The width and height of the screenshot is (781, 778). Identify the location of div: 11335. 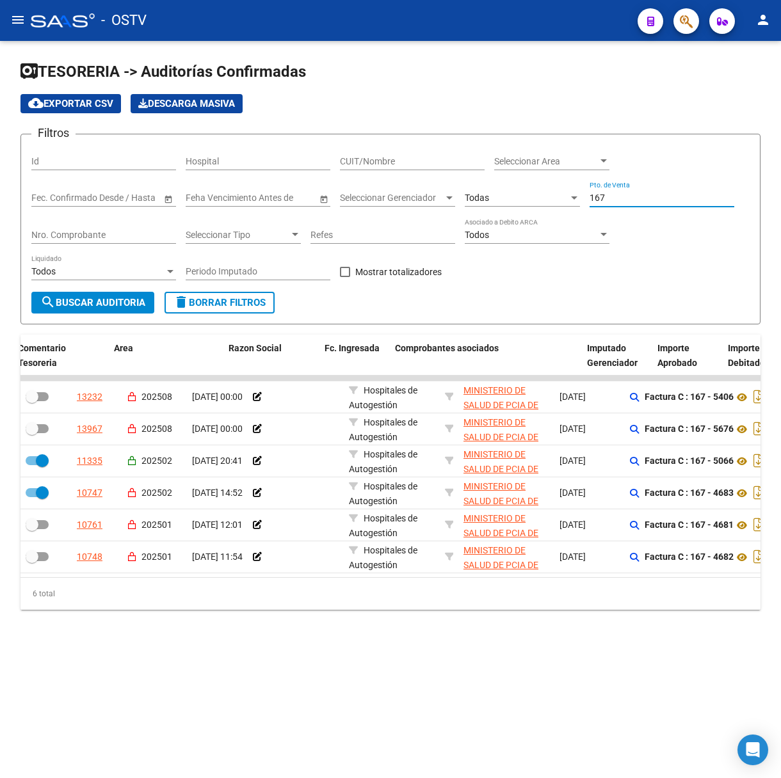
(90, 461).